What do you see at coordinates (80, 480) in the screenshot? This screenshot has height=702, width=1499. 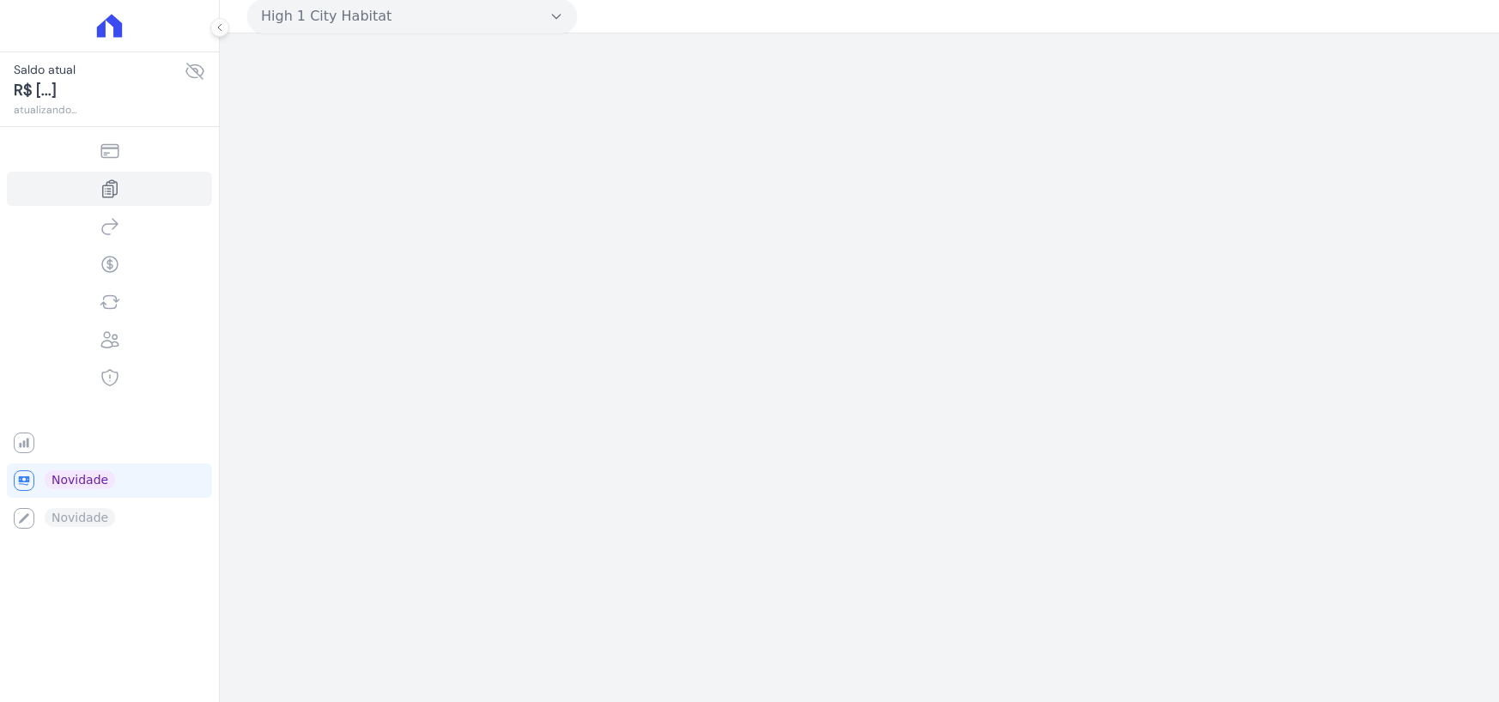 I see `span: Novidade` at bounding box center [80, 480].